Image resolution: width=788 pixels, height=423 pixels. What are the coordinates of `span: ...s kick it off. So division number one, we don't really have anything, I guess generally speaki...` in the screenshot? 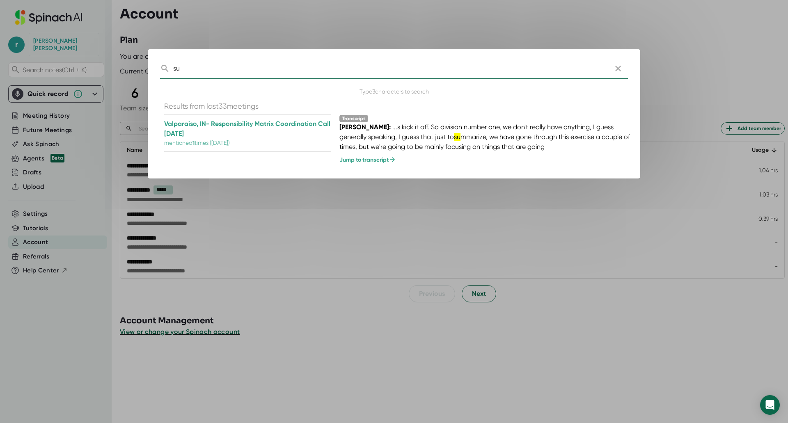 It's located at (484, 137).